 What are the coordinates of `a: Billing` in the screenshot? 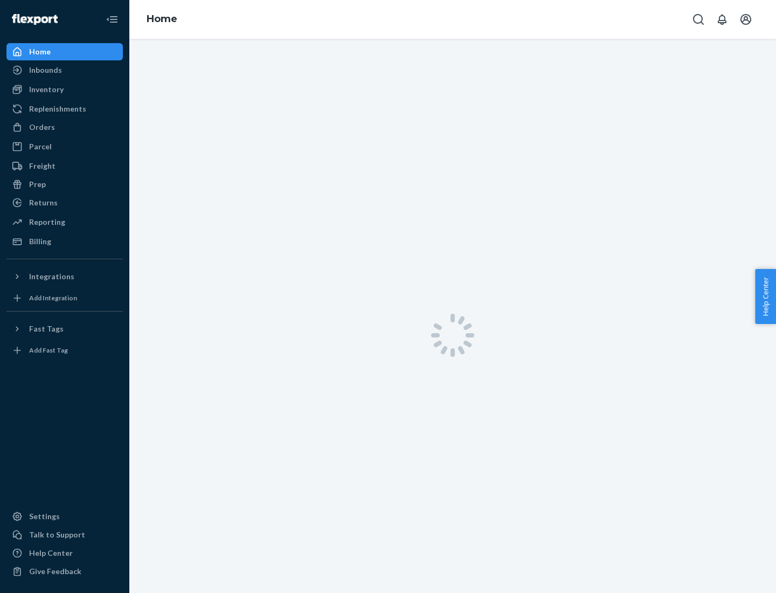 It's located at (65, 242).